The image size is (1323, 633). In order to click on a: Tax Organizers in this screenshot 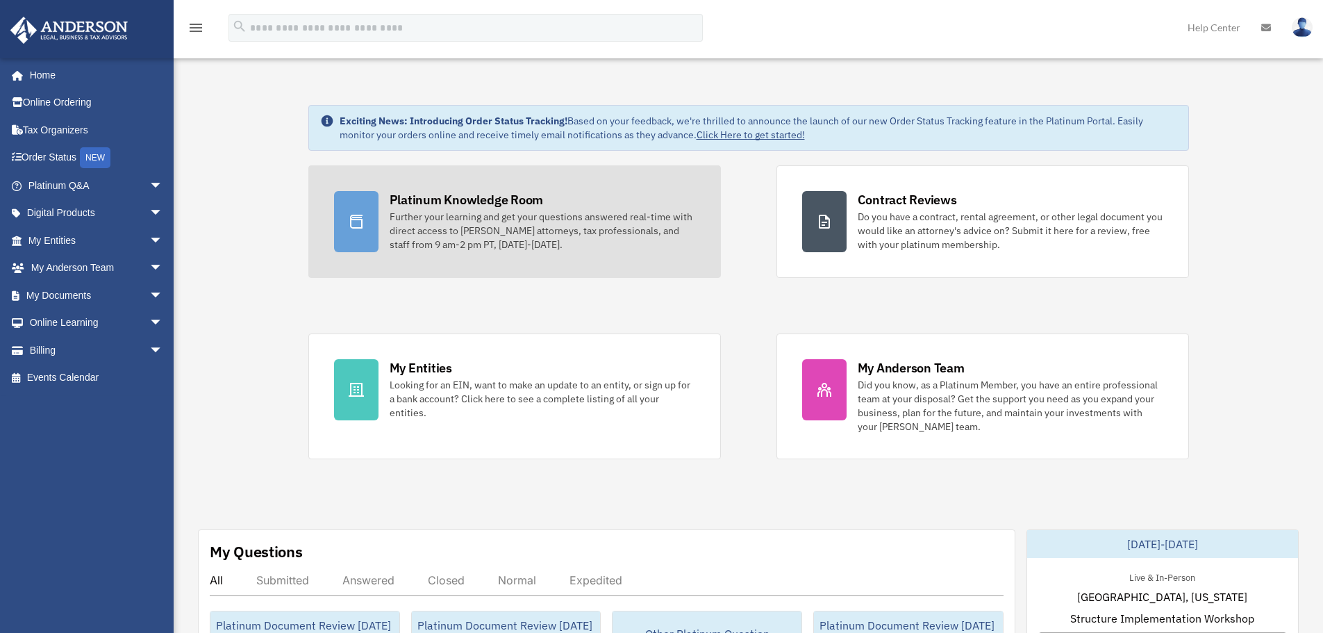, I will do `click(97, 130)`.